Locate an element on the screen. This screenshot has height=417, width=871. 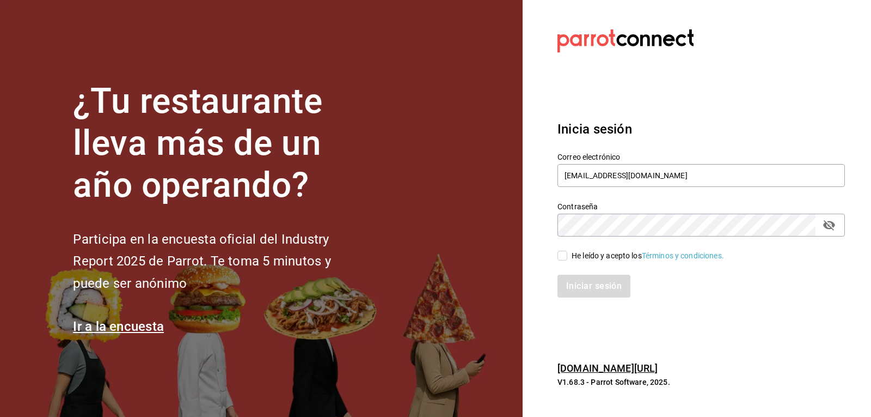
h1: ¿Tu restaurante lleva más de un año operando? is located at coordinates (220, 143).